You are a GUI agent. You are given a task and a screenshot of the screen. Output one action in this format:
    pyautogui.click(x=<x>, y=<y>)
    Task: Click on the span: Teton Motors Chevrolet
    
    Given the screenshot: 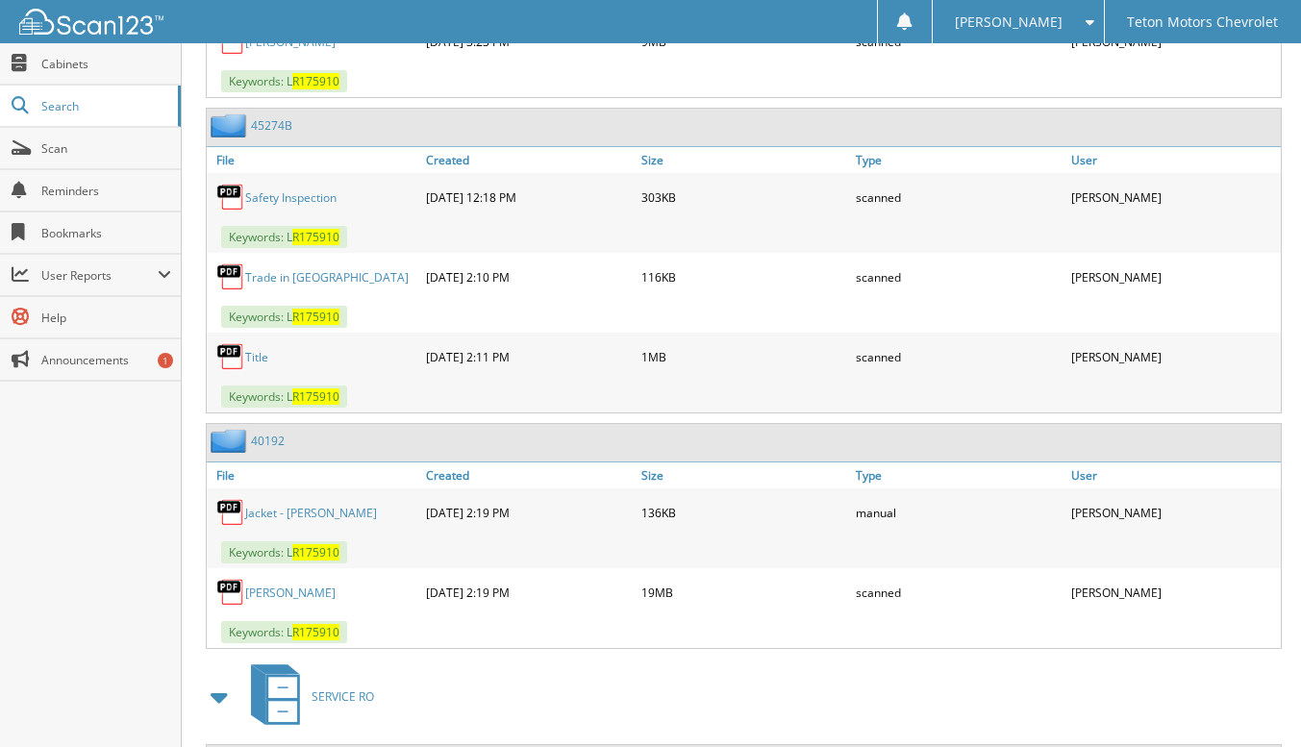 What is the action you would take?
    pyautogui.click(x=1202, y=22)
    